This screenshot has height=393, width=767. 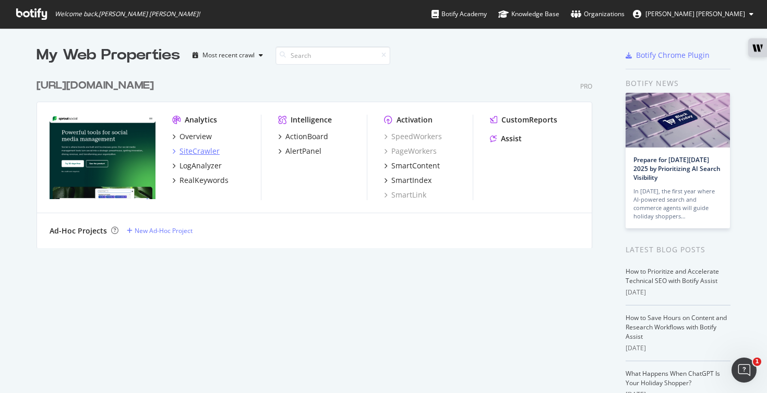 I want to click on a: SmartLink, so click(x=405, y=195).